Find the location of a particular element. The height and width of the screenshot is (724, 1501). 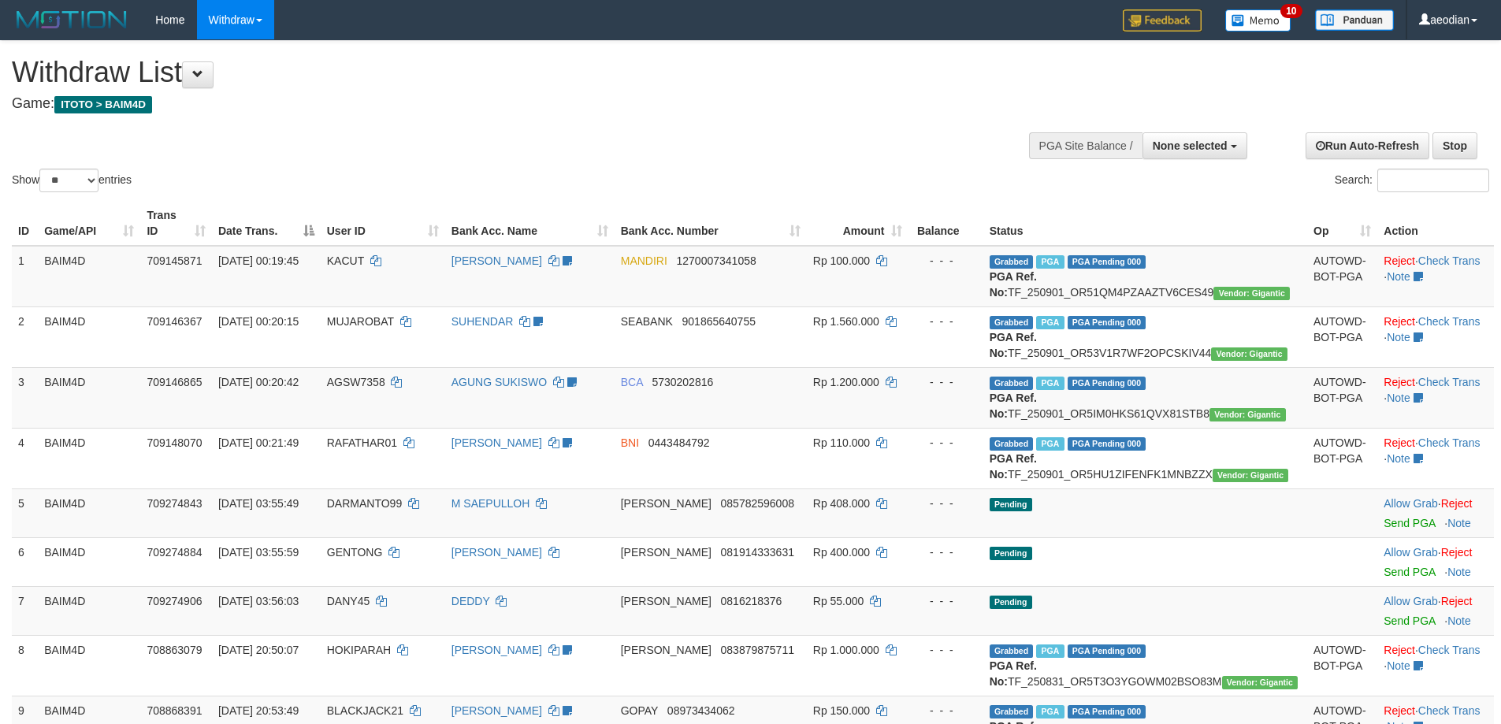

span: Rp 1.000.000 is located at coordinates (846, 650).